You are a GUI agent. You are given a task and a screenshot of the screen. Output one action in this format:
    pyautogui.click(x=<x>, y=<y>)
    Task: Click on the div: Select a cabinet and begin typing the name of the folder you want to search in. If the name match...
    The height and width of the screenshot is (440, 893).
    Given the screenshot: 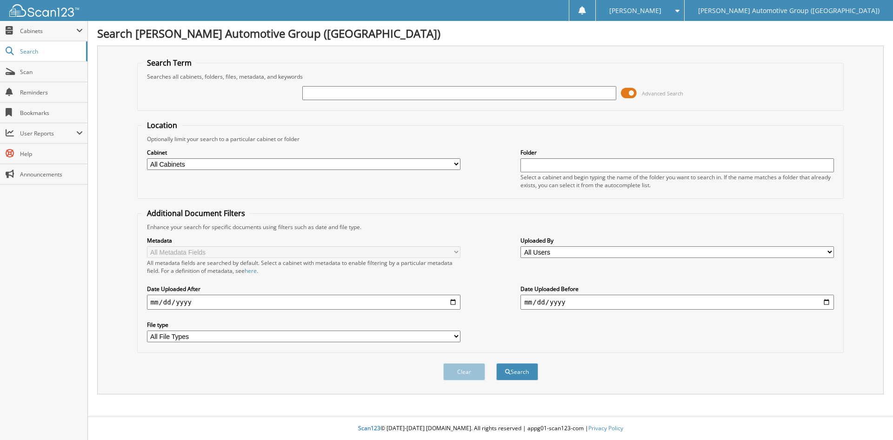 What is the action you would take?
    pyautogui.click(x=678, y=181)
    